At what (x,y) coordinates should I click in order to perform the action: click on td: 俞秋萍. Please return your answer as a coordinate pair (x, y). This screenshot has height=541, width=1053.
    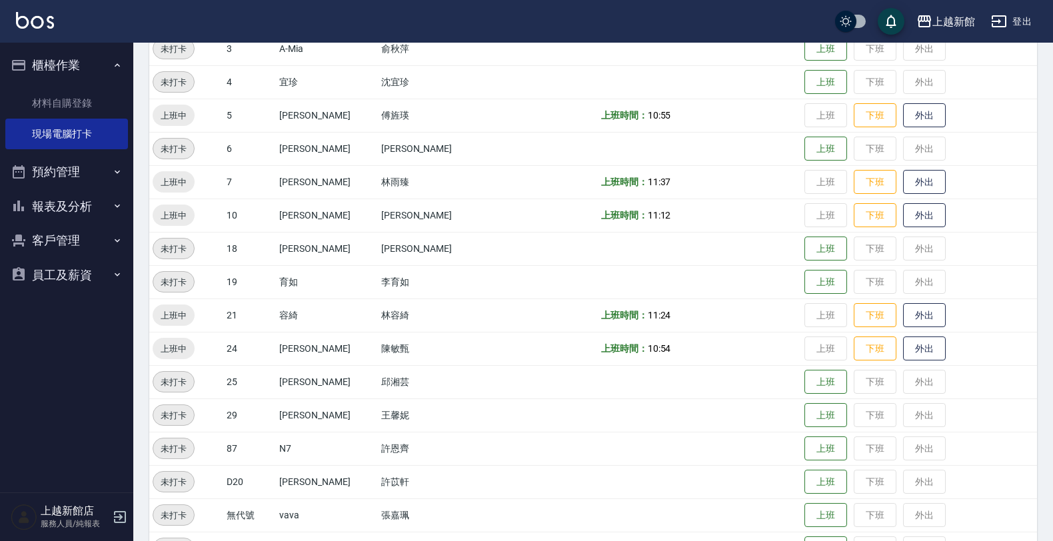
    Looking at the image, I should click on (437, 49).